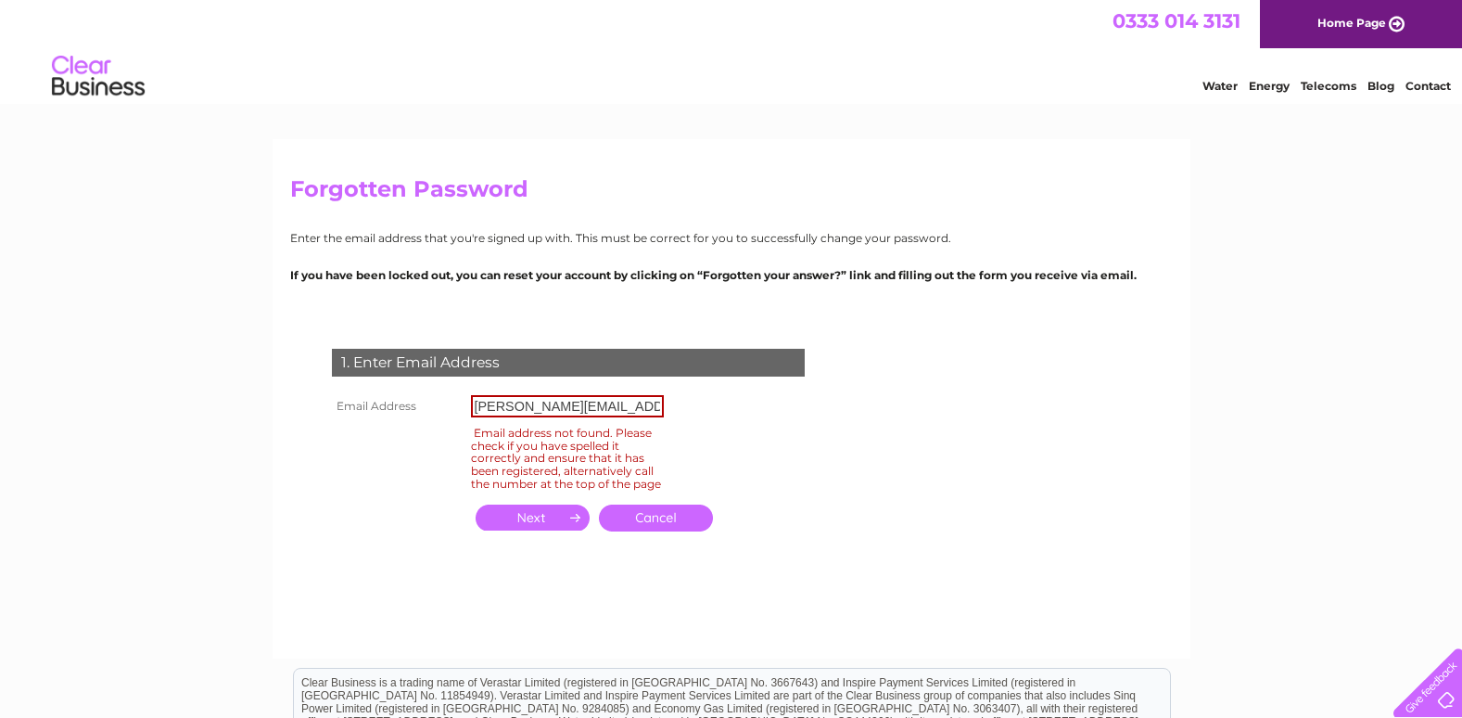  What do you see at coordinates (1381, 85) in the screenshot?
I see `a: Blog` at bounding box center [1381, 85].